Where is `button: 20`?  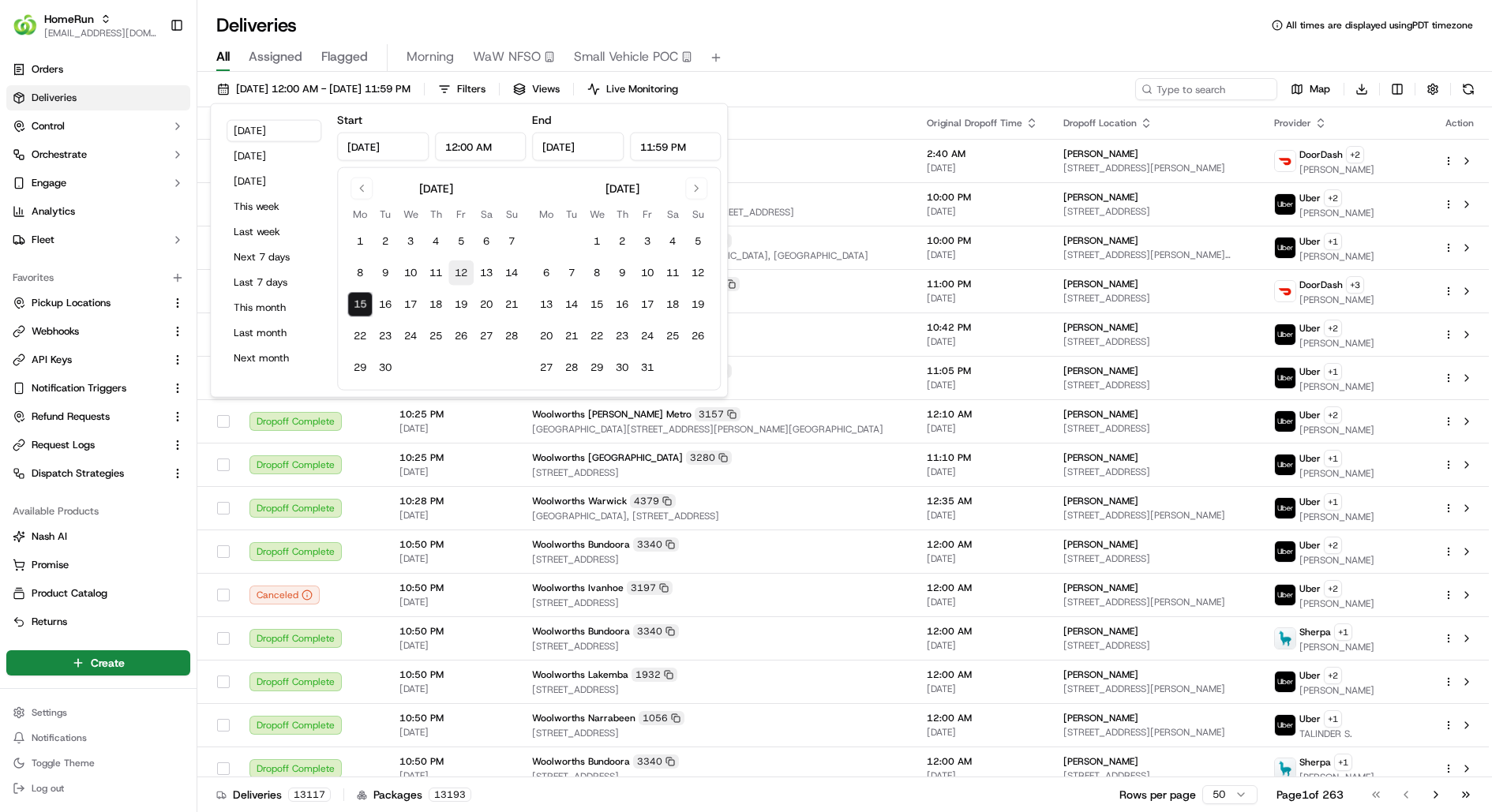 button: 20 is located at coordinates (486, 305).